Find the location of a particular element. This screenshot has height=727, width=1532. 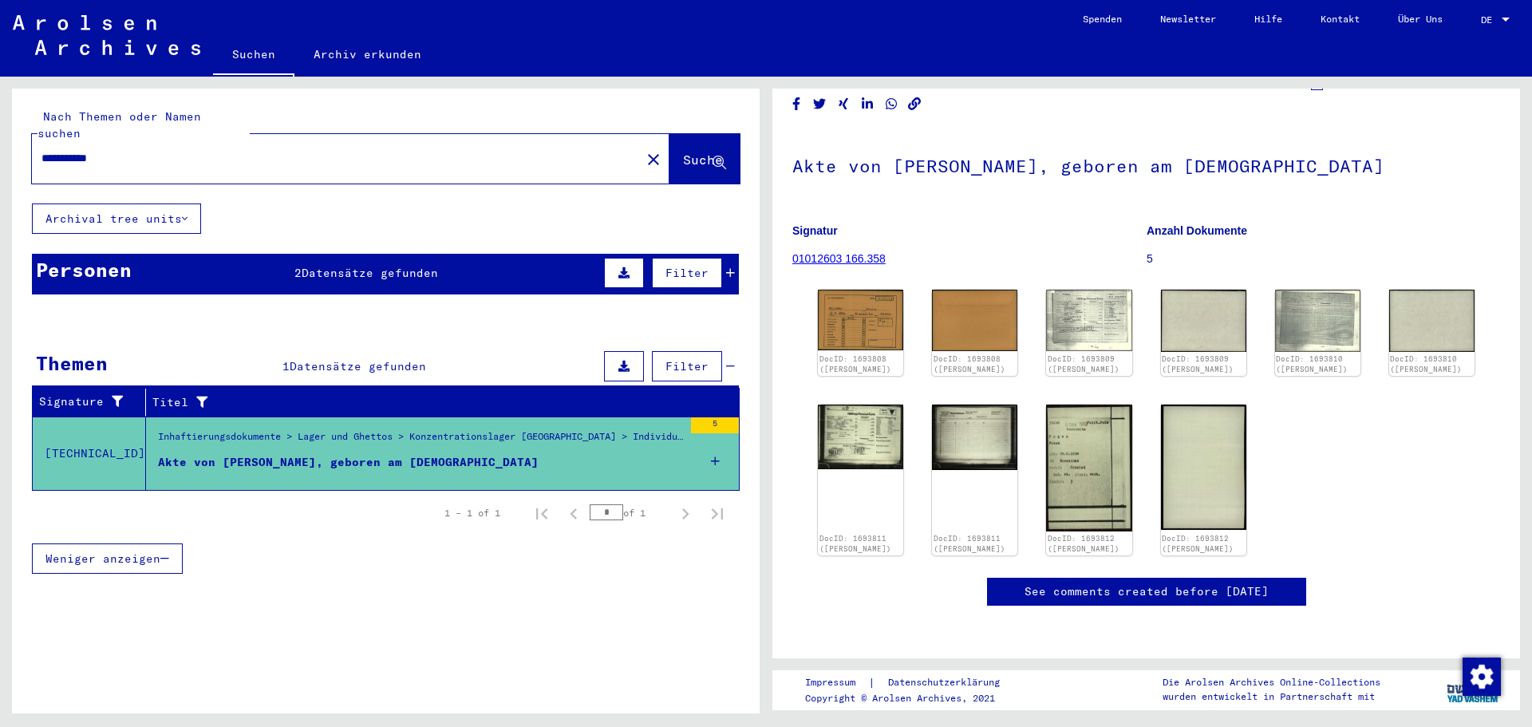

a: Impressum is located at coordinates (836, 682).